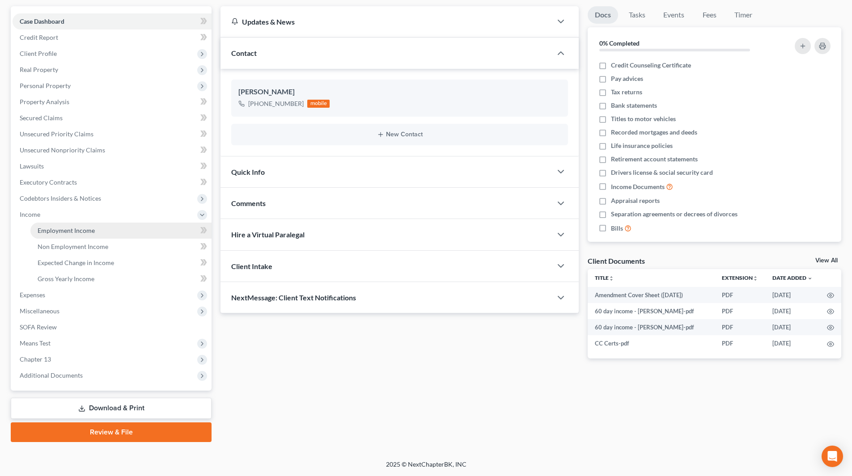 The image size is (852, 476). What do you see at coordinates (35, 343) in the screenshot?
I see `span: Means Test` at bounding box center [35, 343].